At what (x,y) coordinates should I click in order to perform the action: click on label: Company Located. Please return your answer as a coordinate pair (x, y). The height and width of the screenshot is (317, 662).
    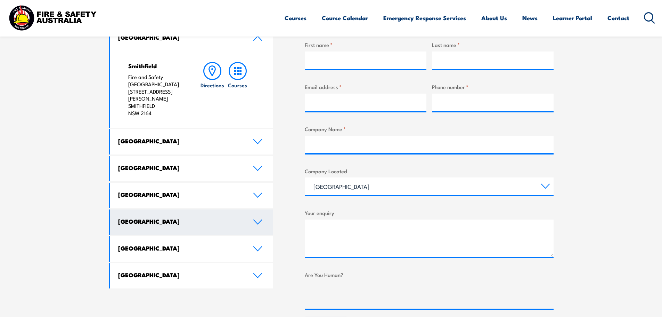
    Looking at the image, I should click on (429, 171).